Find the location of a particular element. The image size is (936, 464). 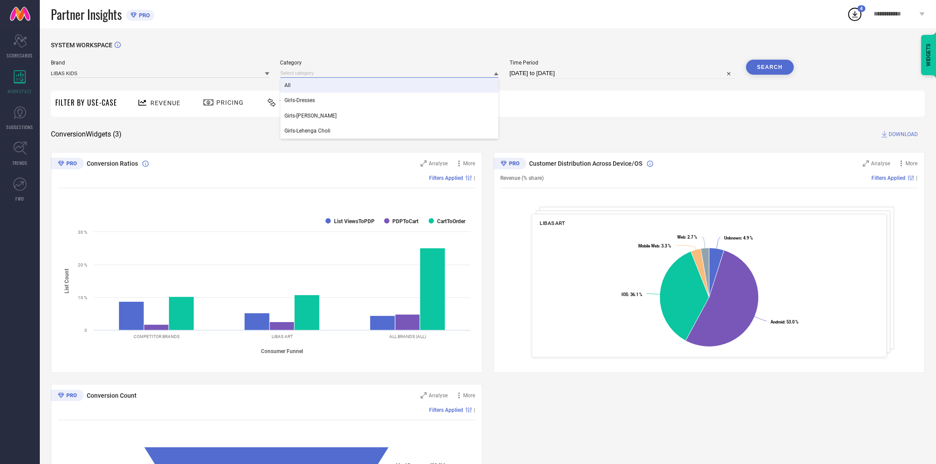

span: Conversion Ratios is located at coordinates (112, 164).